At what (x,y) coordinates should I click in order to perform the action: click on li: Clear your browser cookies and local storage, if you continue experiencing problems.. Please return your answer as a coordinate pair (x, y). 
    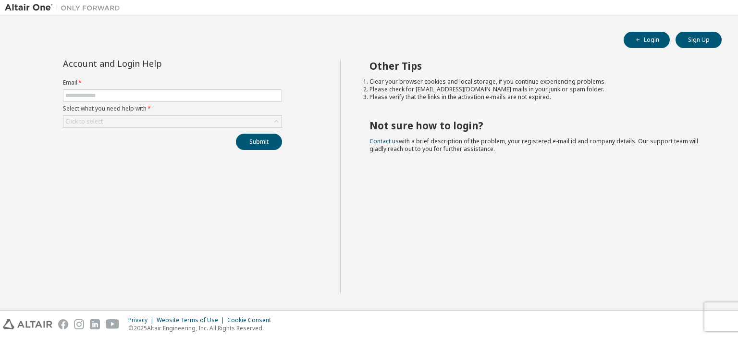
    Looking at the image, I should click on (537, 82).